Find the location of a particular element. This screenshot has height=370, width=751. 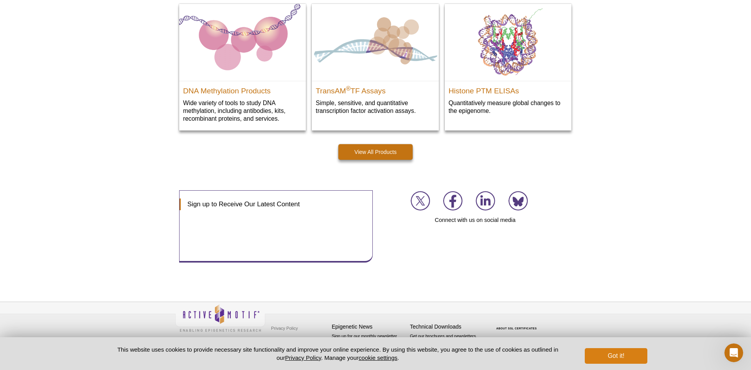

h3: Sign up to Receive Our Latest Content is located at coordinates (272, 205).